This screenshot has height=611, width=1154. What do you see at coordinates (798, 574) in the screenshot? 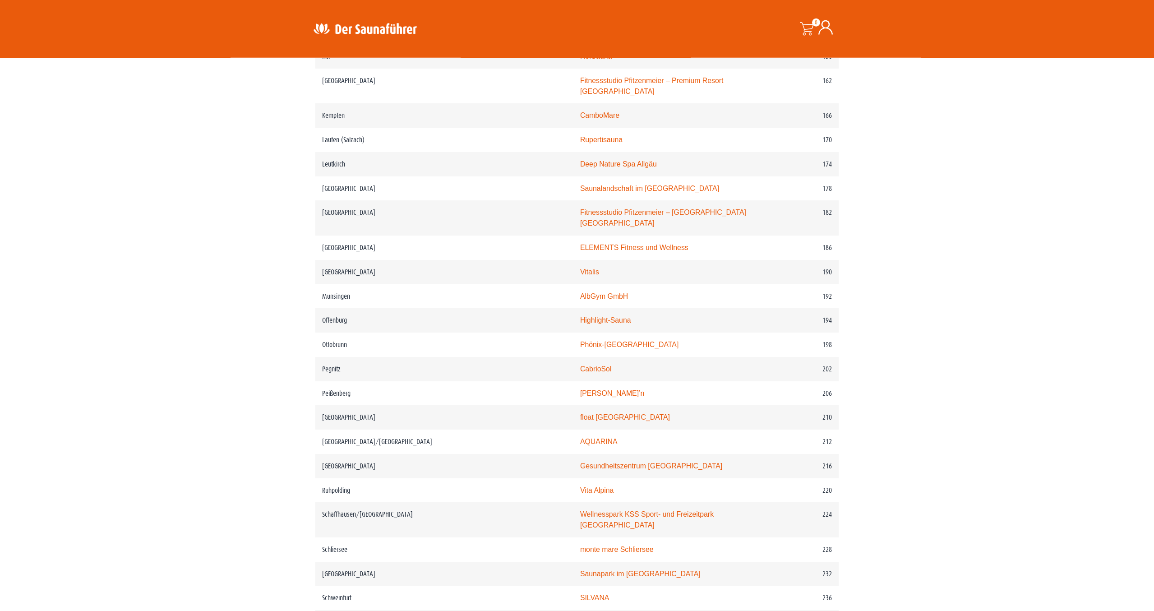
I see `td: 232` at bounding box center [798, 574].